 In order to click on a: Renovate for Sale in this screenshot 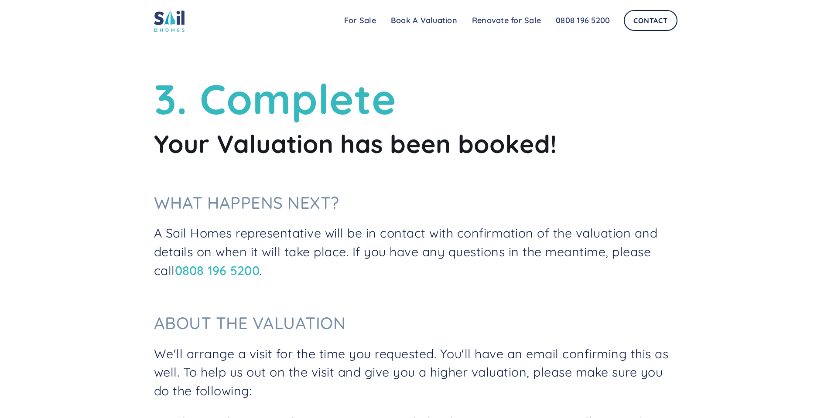, I will do `click(507, 21)`.